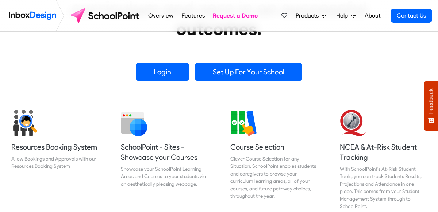  Describe the element at coordinates (134, 123) in the screenshot. I see `img: 2022_01_12_icon_website.svg` at that location.